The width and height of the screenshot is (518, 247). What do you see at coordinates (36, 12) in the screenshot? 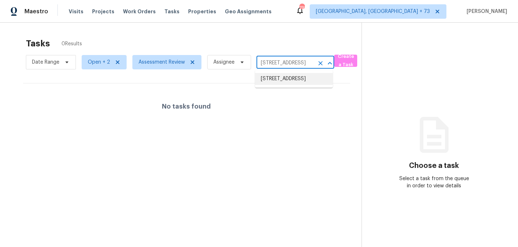
I see `span: Maestro` at bounding box center [36, 12].